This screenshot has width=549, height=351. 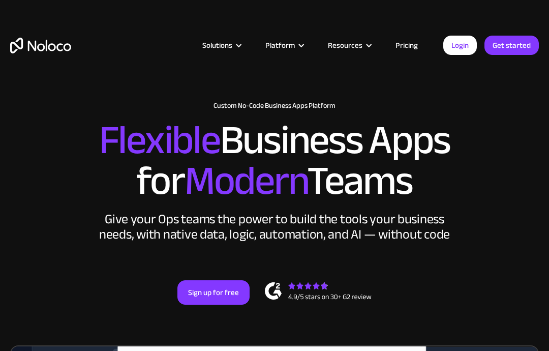 I want to click on h1: Custom No-Code Business Apps Platform, so click(x=275, y=106).